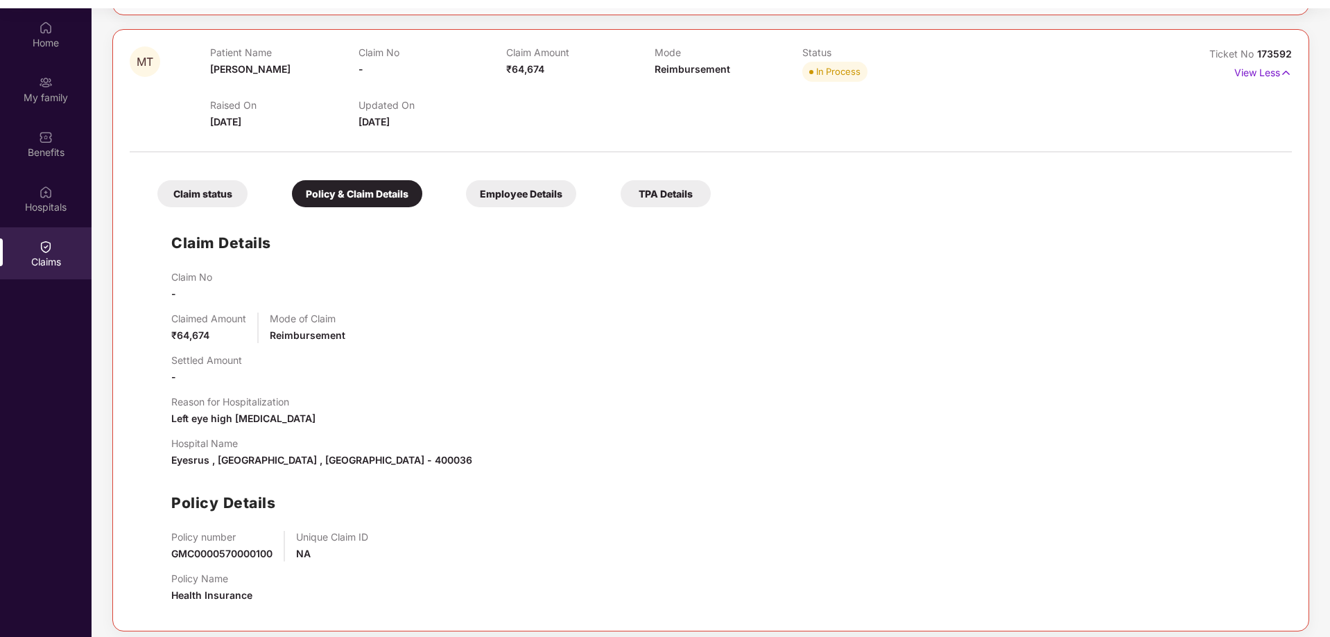  What do you see at coordinates (1274, 53) in the screenshot?
I see `span: 173592` at bounding box center [1274, 53].